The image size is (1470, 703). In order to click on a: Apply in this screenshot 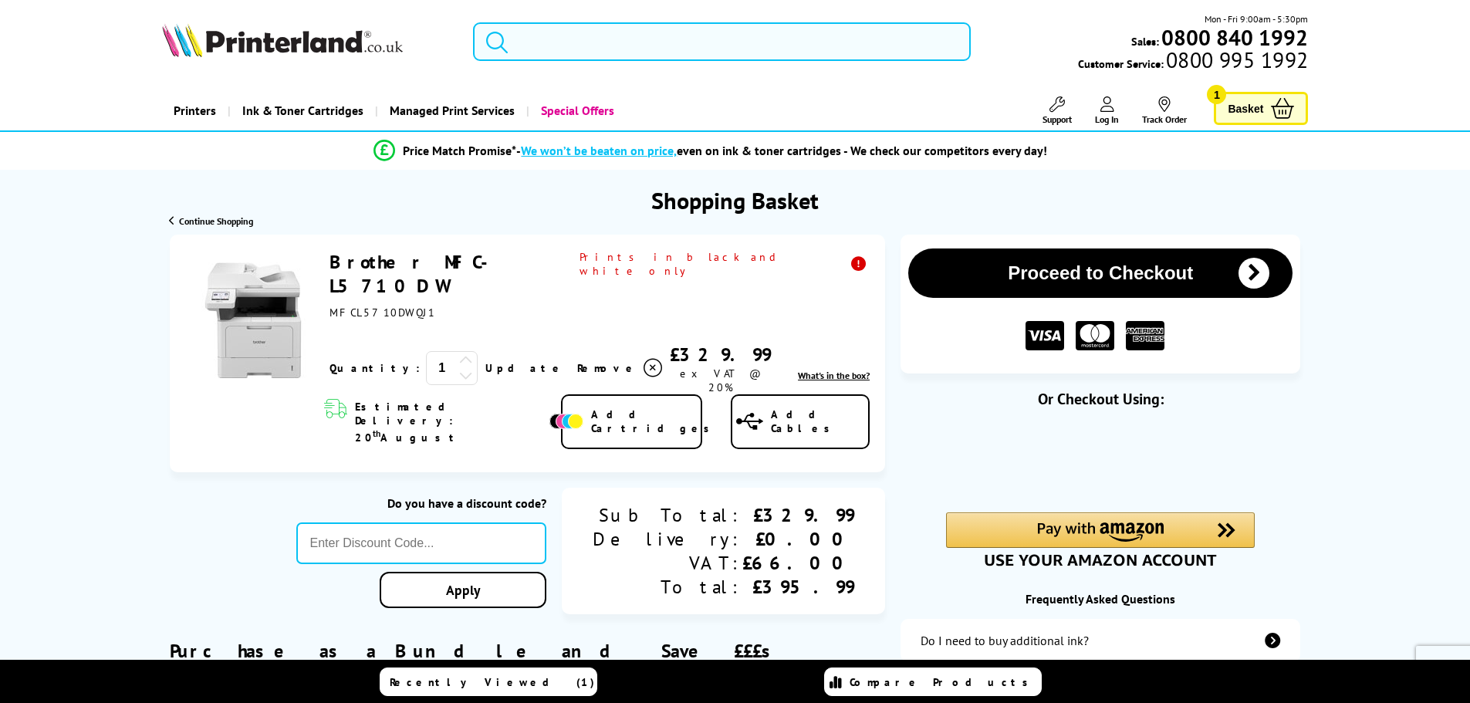, I will do `click(463, 590)`.